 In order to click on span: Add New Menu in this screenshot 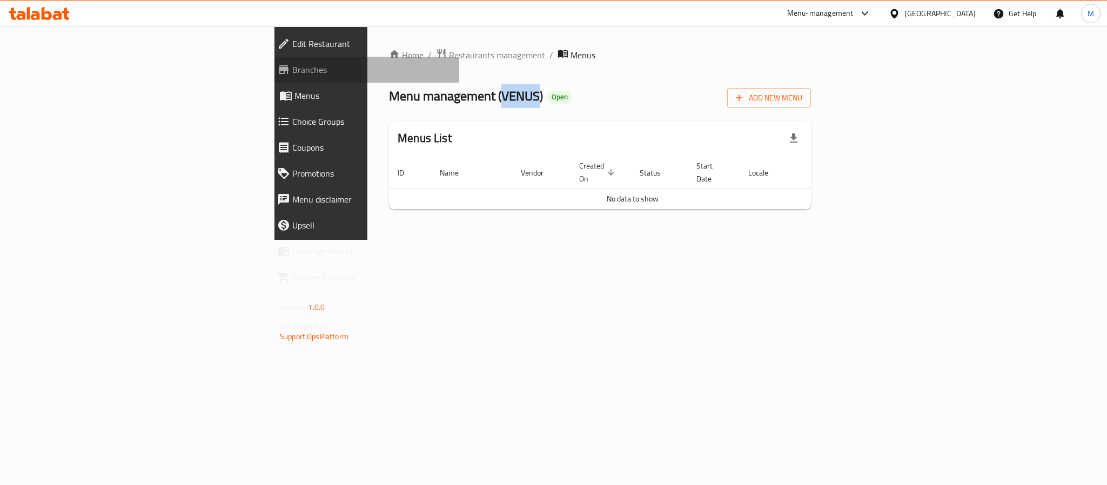, I will do `click(769, 98)`.